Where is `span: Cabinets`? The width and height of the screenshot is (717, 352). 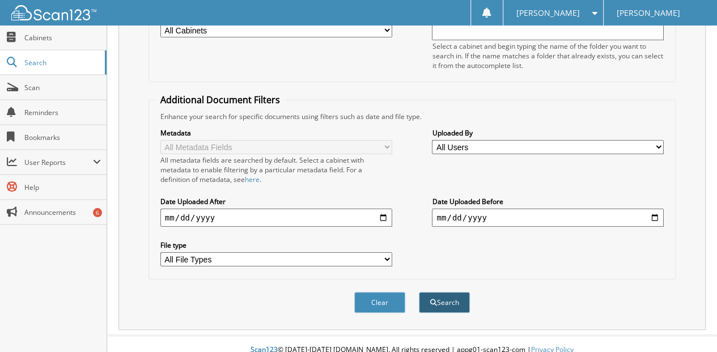
span: Cabinets is located at coordinates (62, 37).